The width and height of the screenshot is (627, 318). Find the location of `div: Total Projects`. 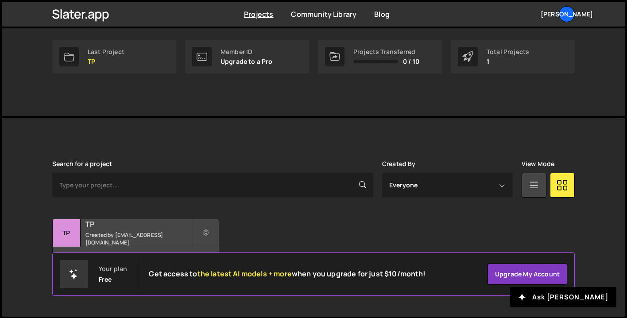

div: Total Projects is located at coordinates (508, 52).